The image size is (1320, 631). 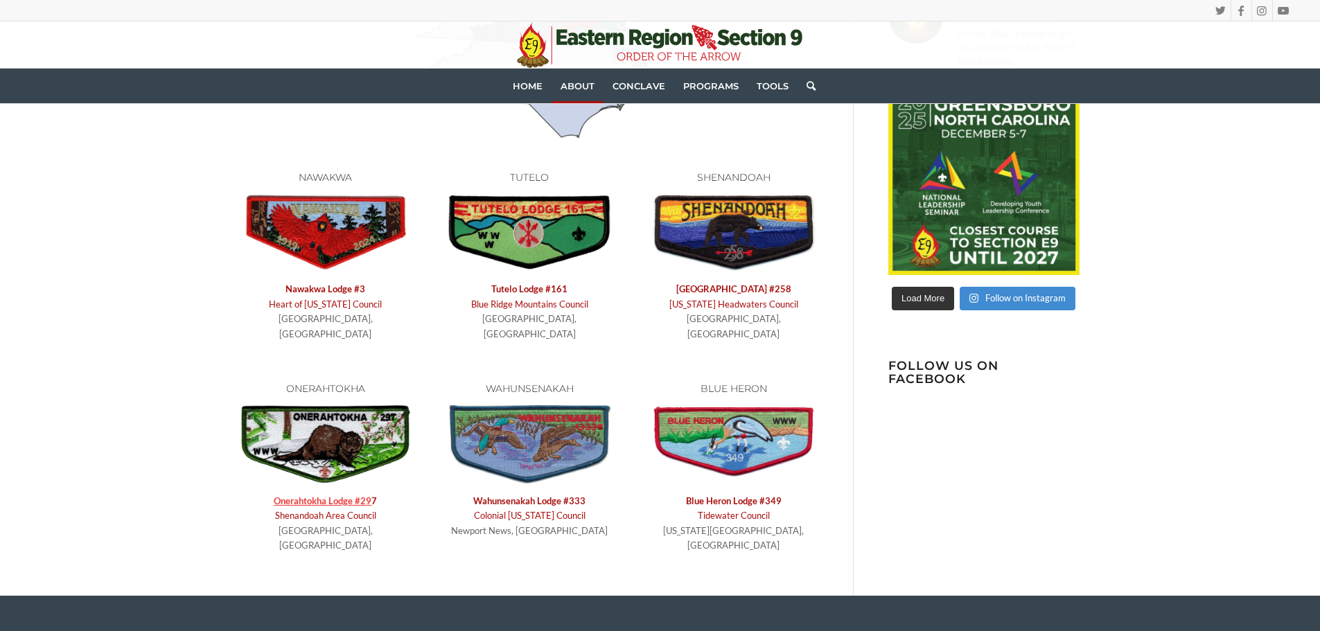 What do you see at coordinates (733, 389) in the screenshot?
I see `h6: BLUE HERON` at bounding box center [733, 389].